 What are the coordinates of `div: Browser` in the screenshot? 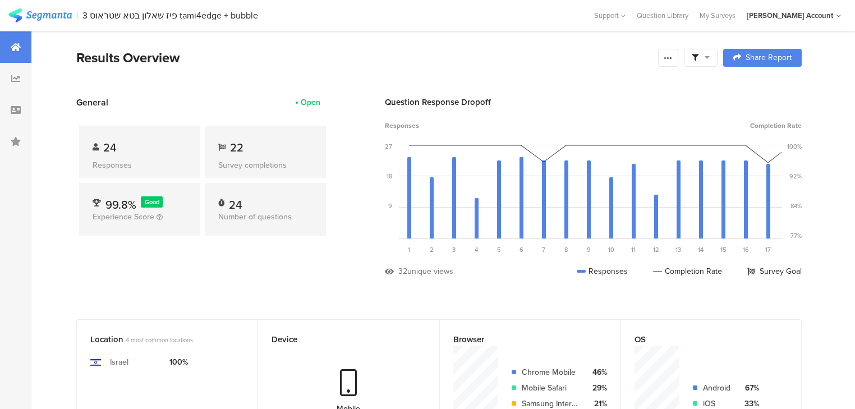 It's located at (521, 340).